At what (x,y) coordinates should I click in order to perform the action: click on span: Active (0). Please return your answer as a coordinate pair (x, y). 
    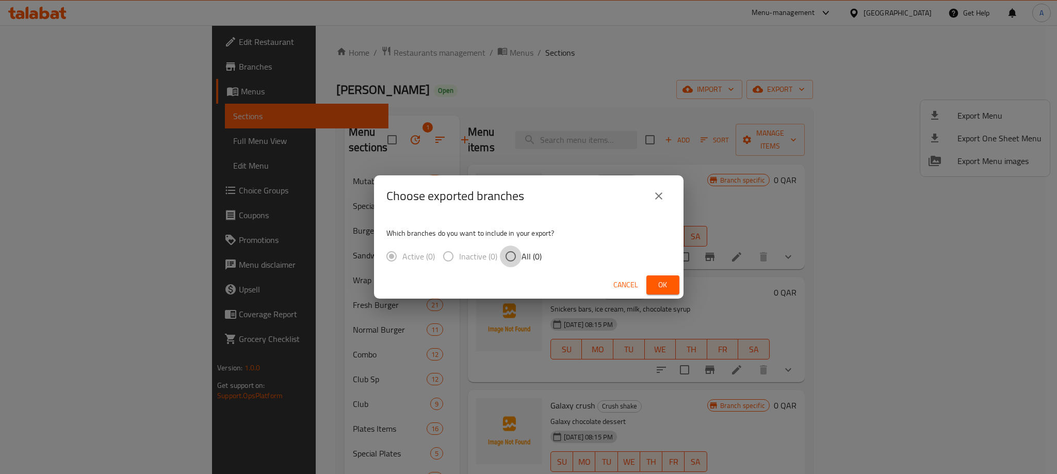
    Looking at the image, I should click on (418, 256).